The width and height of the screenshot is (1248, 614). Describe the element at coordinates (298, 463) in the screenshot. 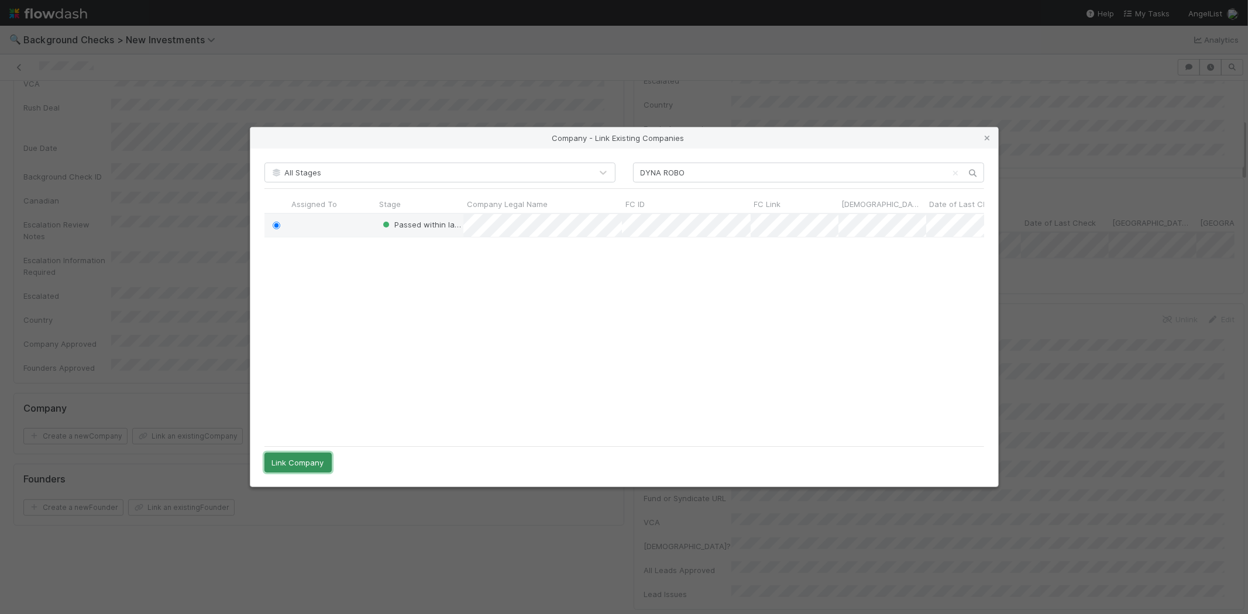

I see `button: Link Company` at that location.